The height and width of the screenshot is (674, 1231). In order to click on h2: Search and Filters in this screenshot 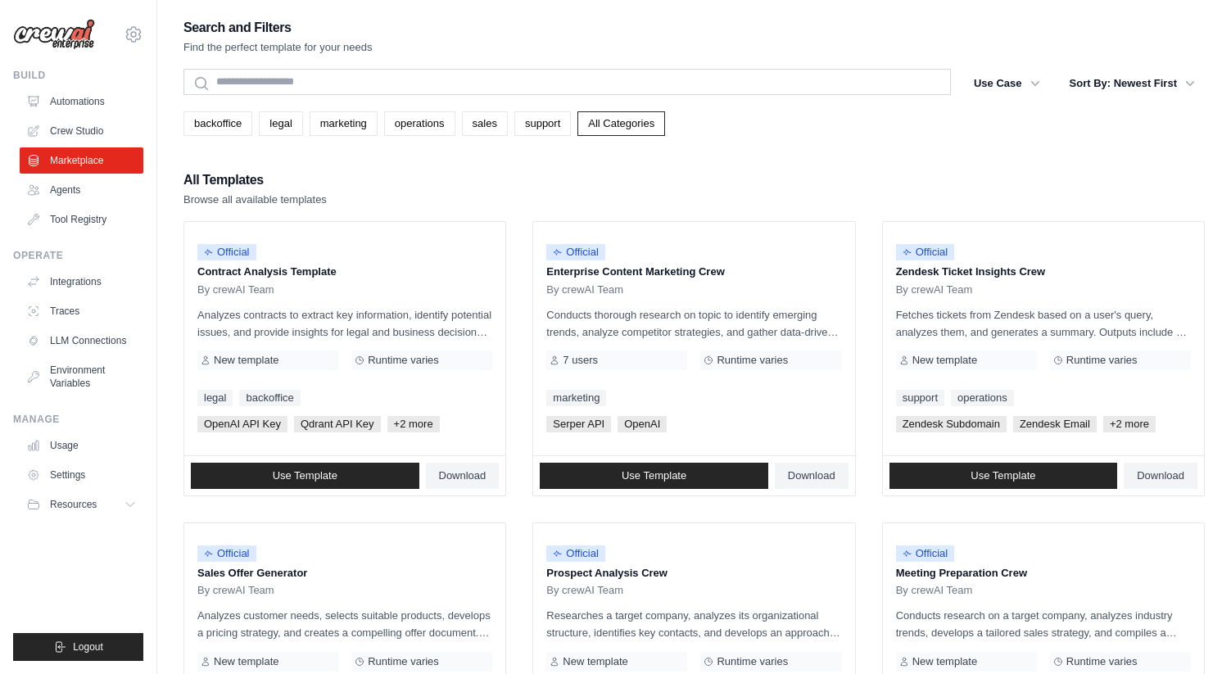, I will do `click(278, 28)`.